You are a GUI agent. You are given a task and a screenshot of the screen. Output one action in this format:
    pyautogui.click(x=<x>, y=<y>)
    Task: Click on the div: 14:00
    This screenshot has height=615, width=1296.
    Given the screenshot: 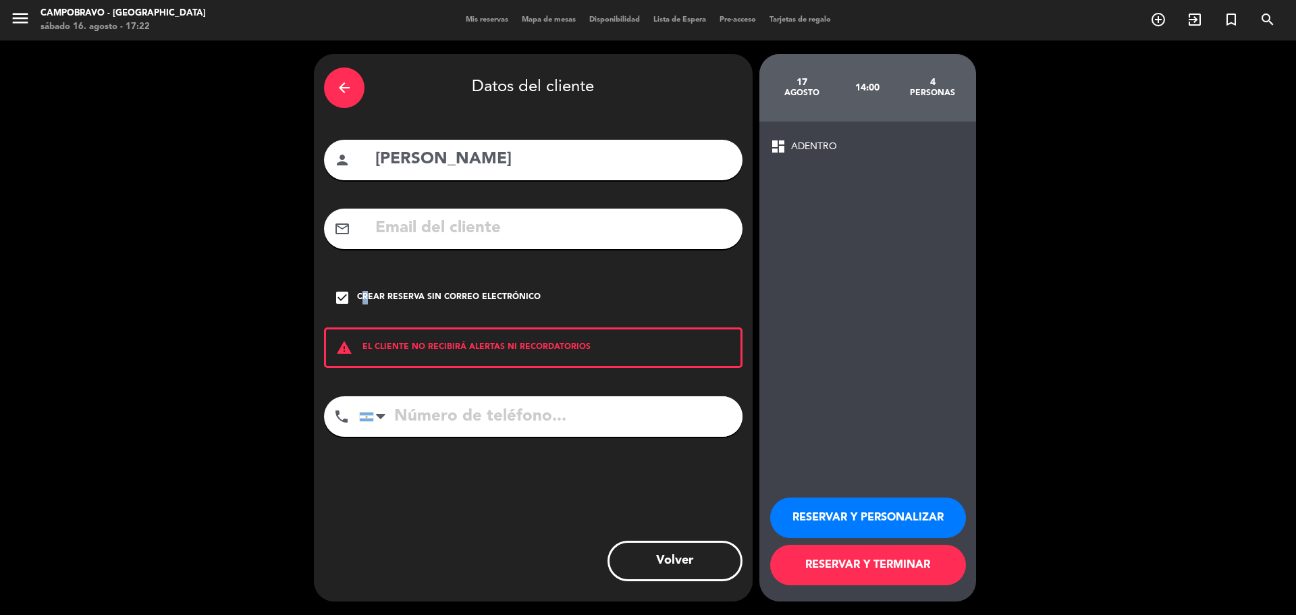 What is the action you would take?
    pyautogui.click(x=866, y=88)
    